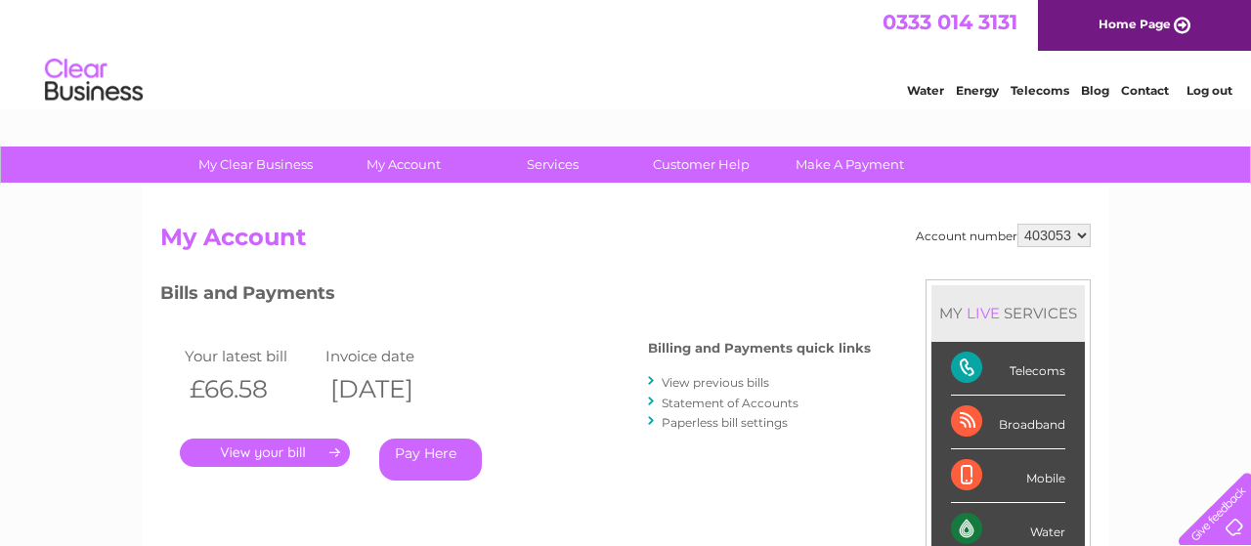  I want to click on h2: My Account, so click(625, 242).